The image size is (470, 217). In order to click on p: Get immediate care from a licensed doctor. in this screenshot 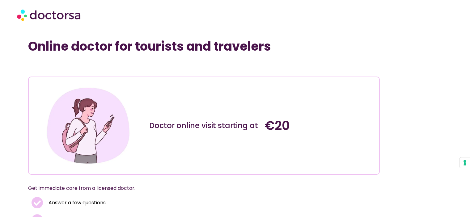, I will do `click(196, 188)`.